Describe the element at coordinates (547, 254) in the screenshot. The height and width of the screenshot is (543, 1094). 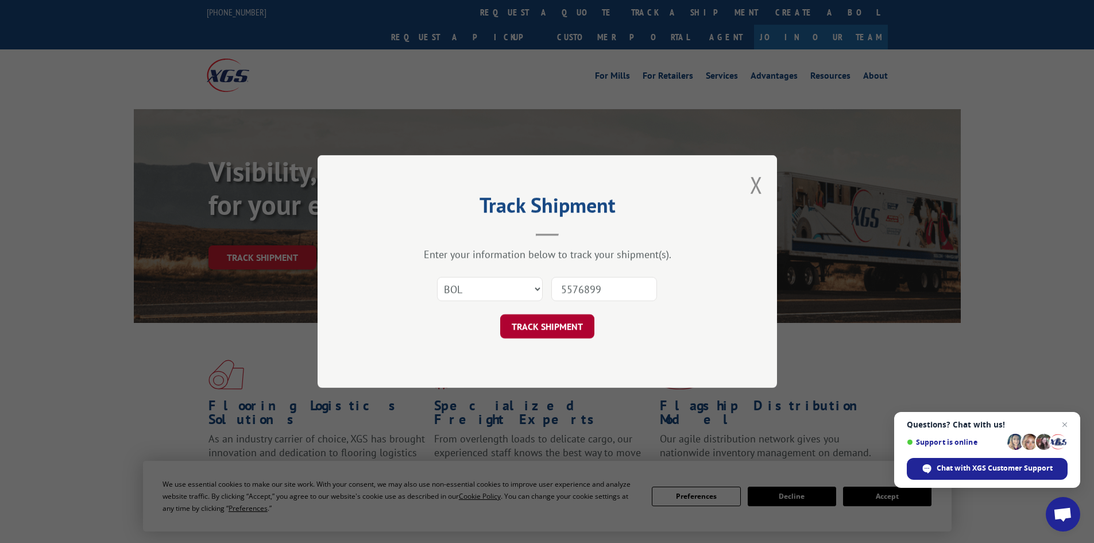
I see `div: Enter your information below to track your shipment(s).` at that location.